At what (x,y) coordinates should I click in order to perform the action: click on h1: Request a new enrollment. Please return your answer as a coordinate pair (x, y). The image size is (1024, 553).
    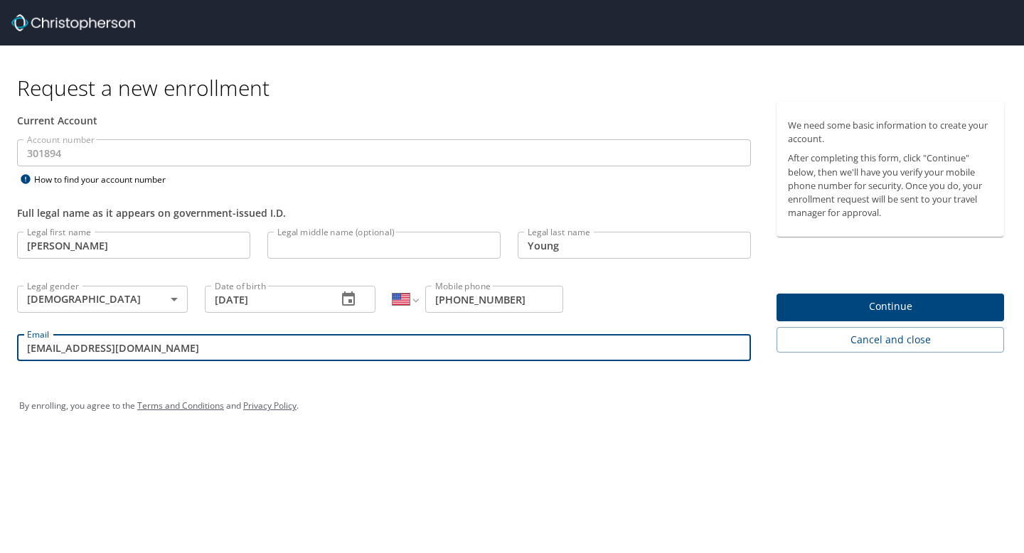
    Looking at the image, I should click on (516, 87).